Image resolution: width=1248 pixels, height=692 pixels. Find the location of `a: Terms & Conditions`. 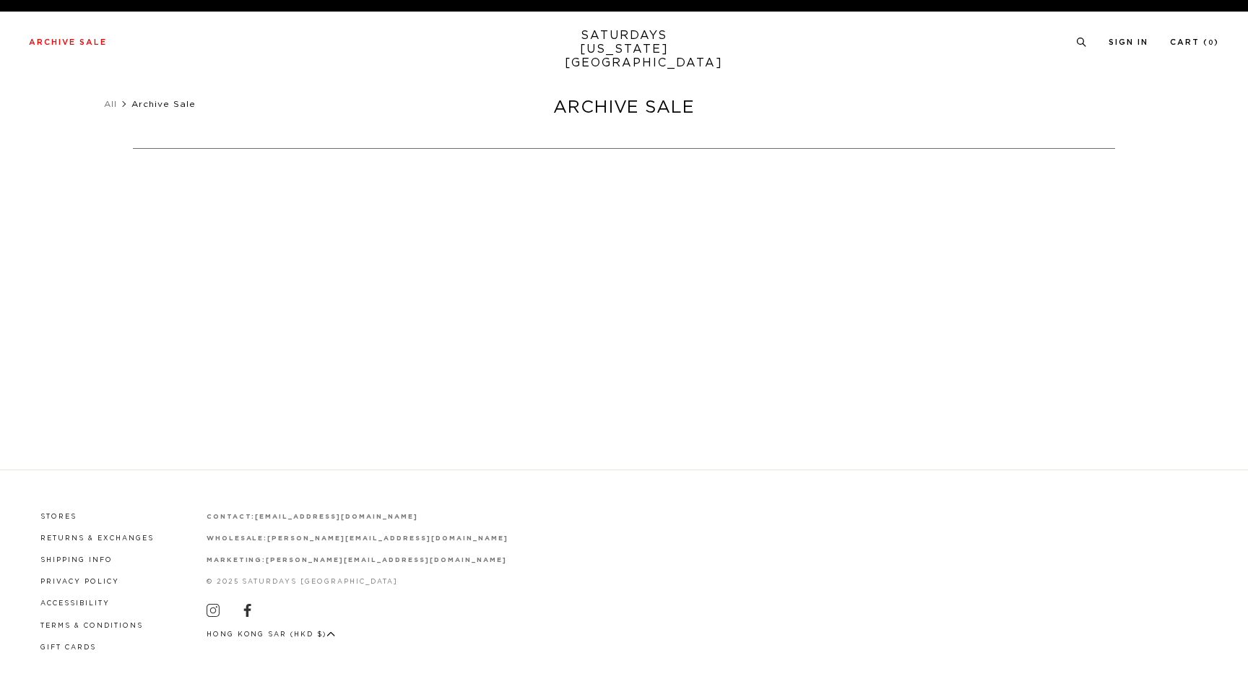

a: Terms & Conditions is located at coordinates (92, 625).